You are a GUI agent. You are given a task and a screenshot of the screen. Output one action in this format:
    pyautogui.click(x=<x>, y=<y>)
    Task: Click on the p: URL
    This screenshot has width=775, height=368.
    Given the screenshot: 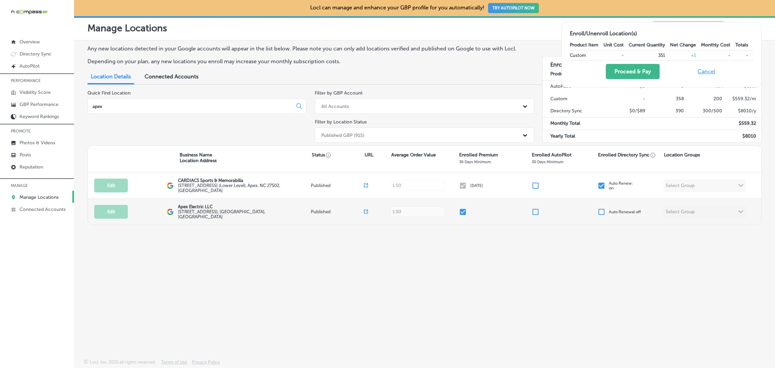 What is the action you would take?
    pyautogui.click(x=369, y=155)
    